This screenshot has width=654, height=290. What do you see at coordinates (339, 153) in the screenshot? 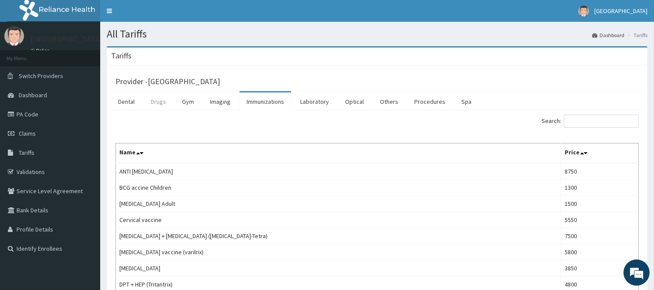
I see `th: Name` at bounding box center [339, 153].